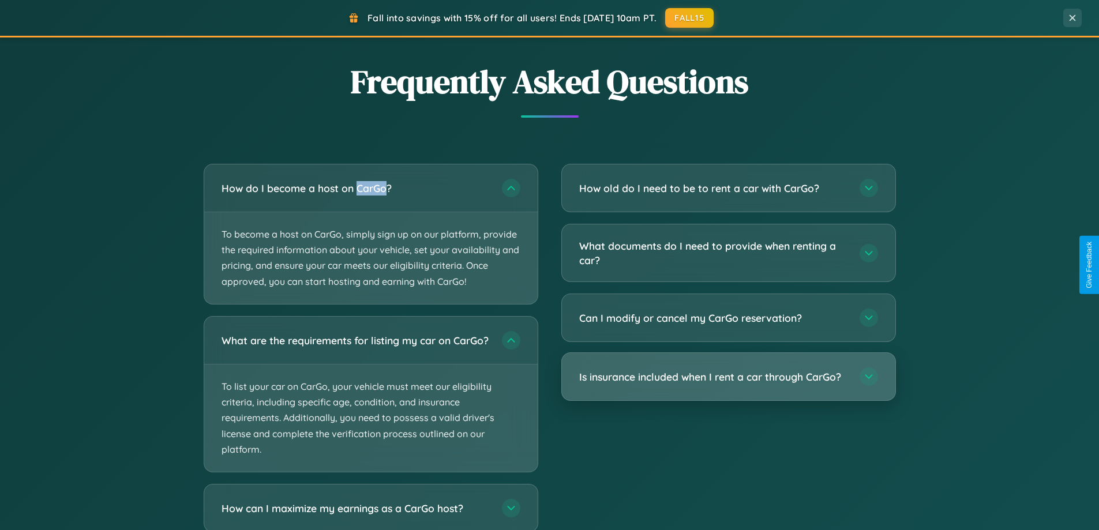  Describe the element at coordinates (356, 188) in the screenshot. I see `h3: How do I become a host on CarGo?` at that location.